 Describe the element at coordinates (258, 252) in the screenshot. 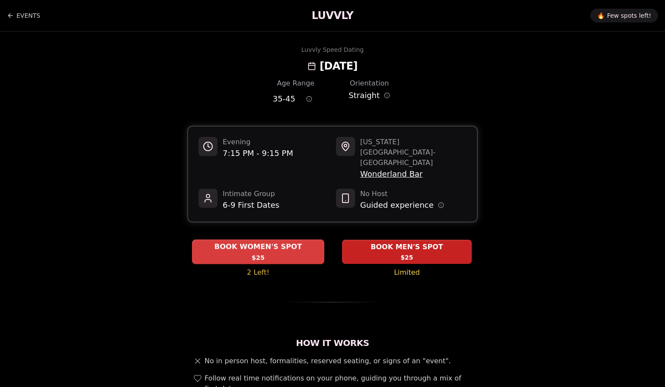

I see `button: BOOK WOMEN'S SPOT - 2 Left!` at that location.